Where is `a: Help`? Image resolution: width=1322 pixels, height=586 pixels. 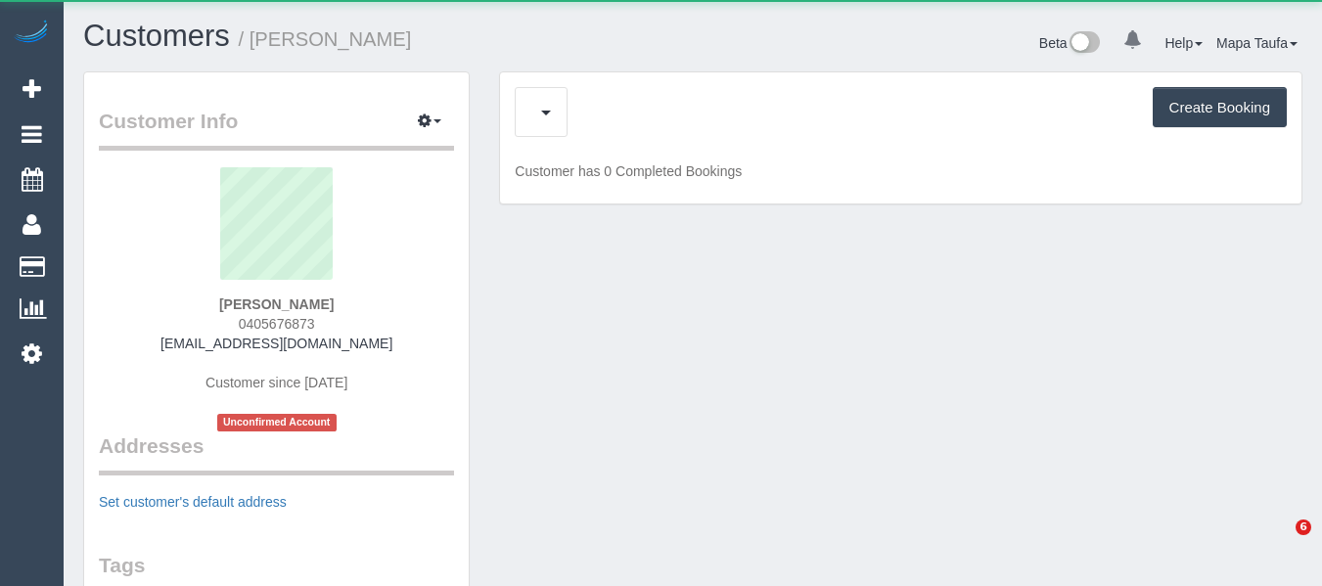
a: Help is located at coordinates (1183, 43).